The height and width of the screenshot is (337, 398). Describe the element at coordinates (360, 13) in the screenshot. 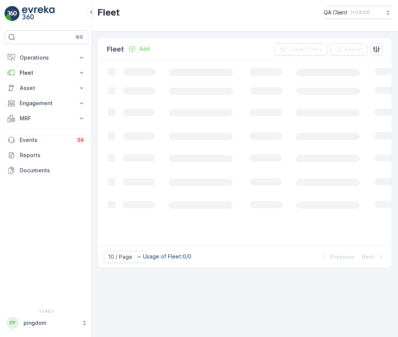

I see `p: ( +03:00 )` at that location.